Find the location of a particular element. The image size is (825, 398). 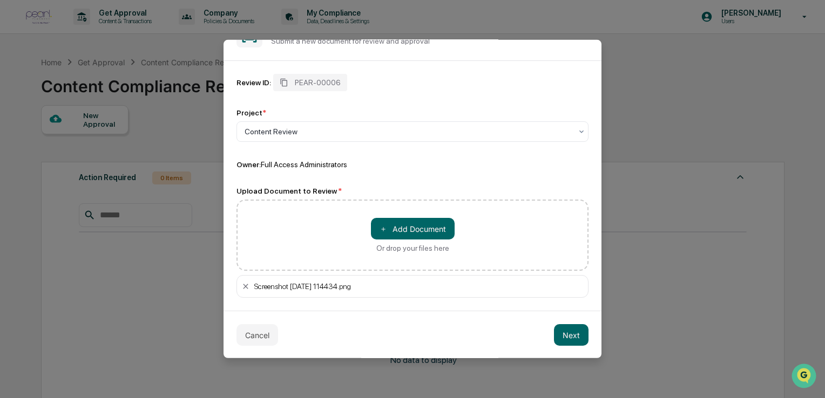

p: Submit a new document for review and approval is located at coordinates (430, 40).